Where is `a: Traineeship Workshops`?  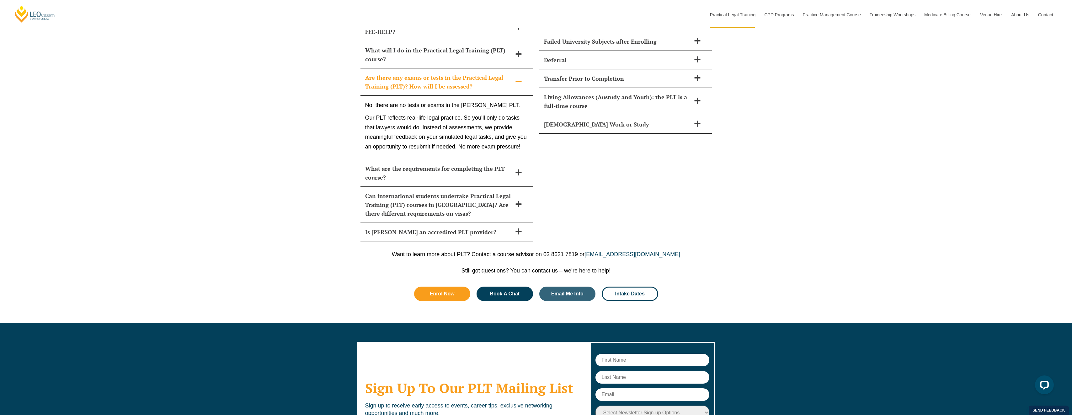
a: Traineeship Workshops is located at coordinates (892, 15).